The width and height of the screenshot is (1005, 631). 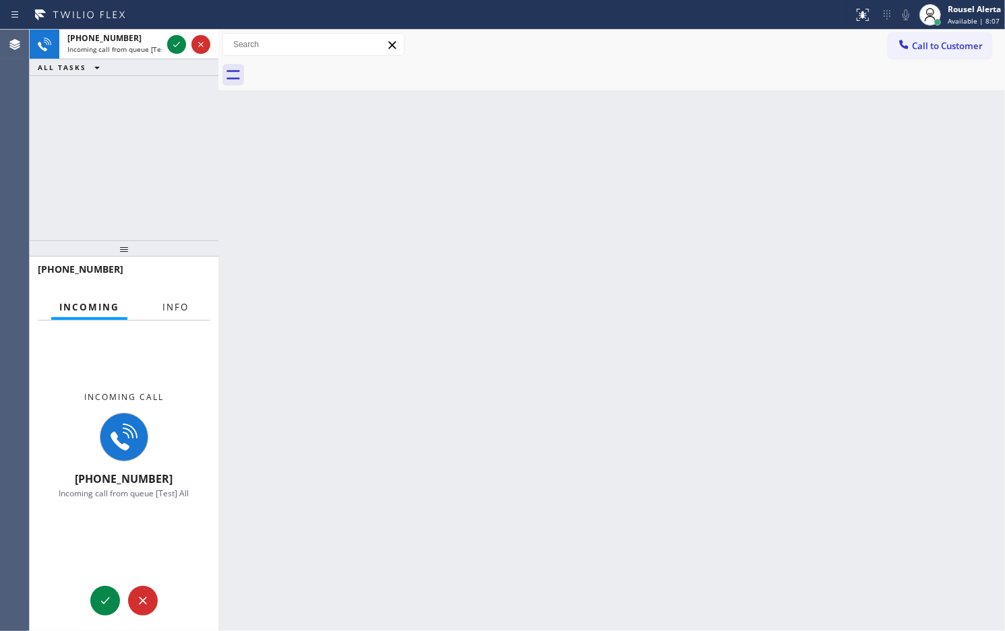 What do you see at coordinates (906, 15) in the screenshot?
I see `button: Mute` at bounding box center [906, 15].